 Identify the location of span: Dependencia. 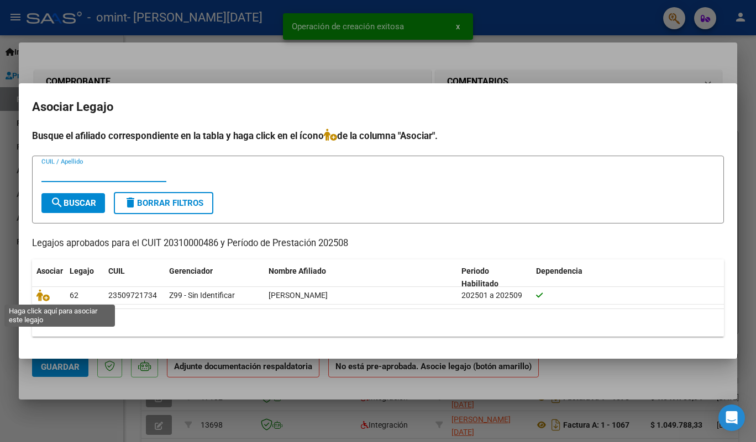
(559, 271).